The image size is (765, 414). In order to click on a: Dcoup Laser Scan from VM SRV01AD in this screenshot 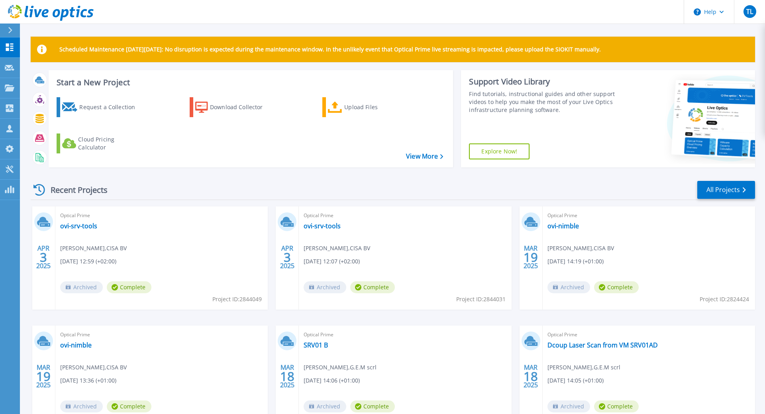, I will do `click(602, 345)`.